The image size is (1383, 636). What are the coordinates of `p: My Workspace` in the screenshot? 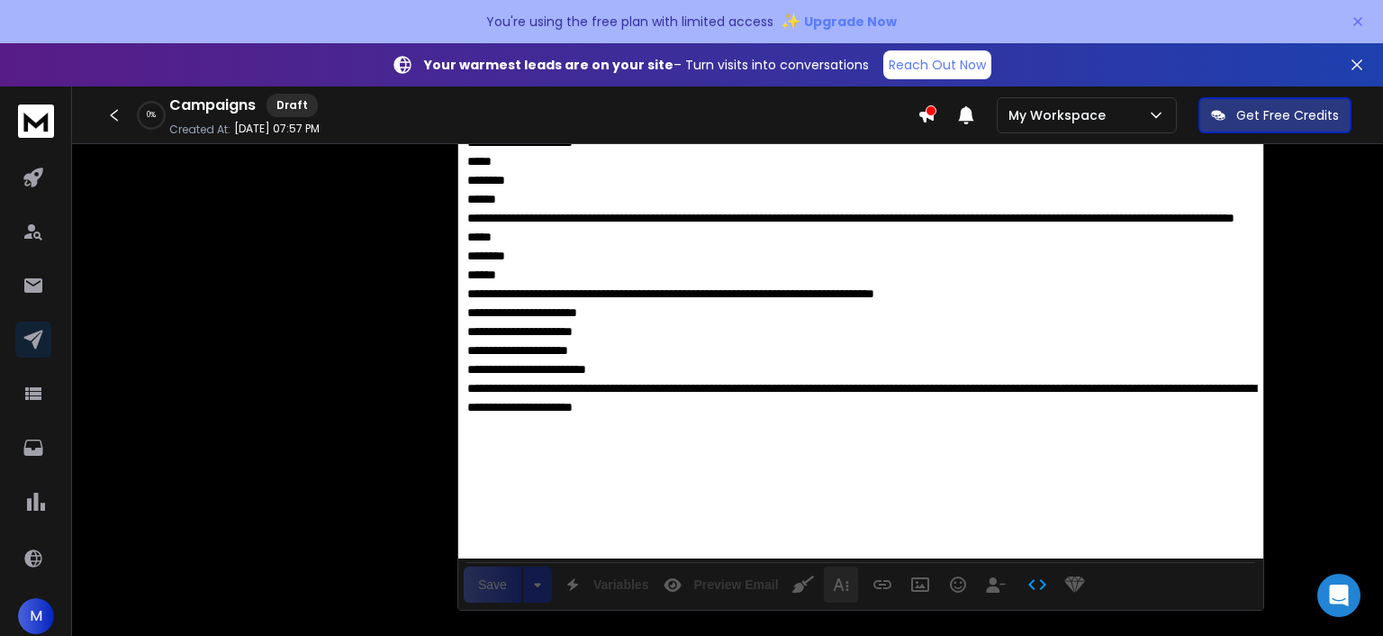 It's located at (1060, 115).